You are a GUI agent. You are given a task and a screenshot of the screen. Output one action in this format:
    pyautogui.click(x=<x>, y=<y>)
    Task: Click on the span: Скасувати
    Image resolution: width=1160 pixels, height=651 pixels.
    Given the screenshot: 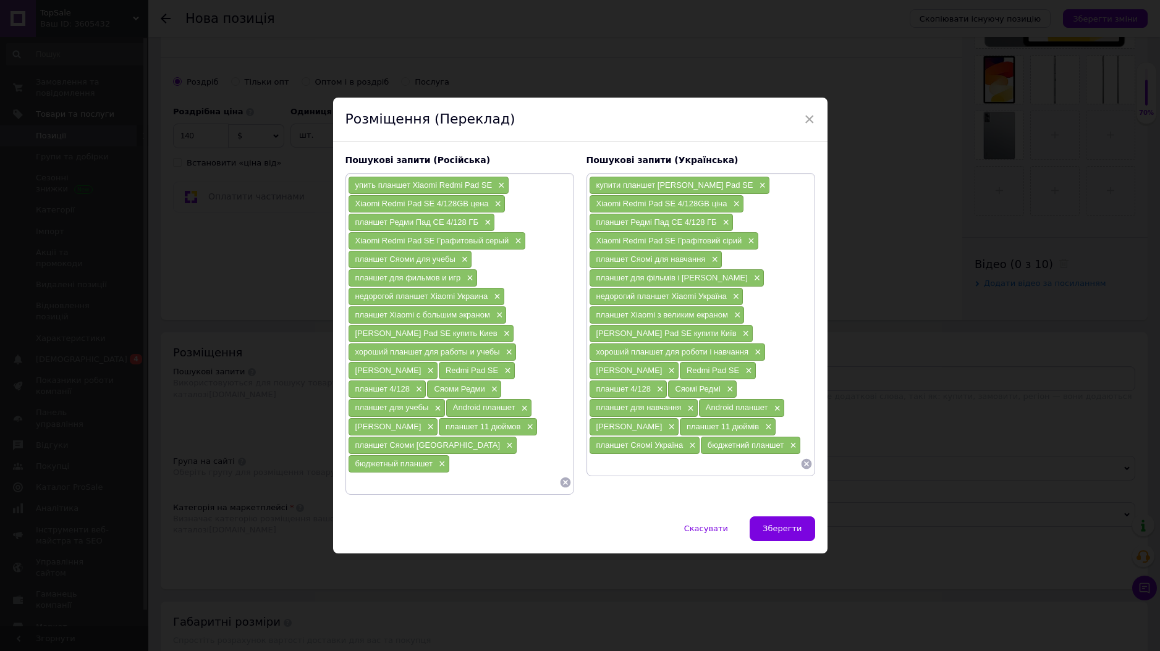 What is the action you would take?
    pyautogui.click(x=706, y=528)
    